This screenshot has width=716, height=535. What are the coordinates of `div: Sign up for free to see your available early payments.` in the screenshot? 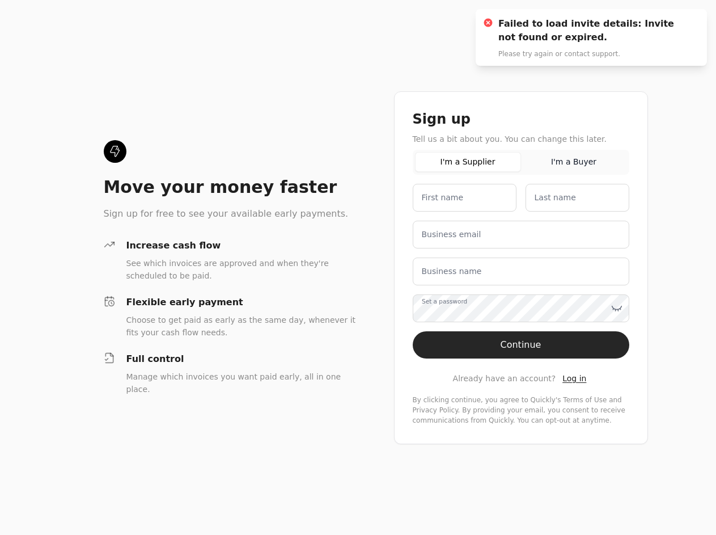 It's located at (231, 214).